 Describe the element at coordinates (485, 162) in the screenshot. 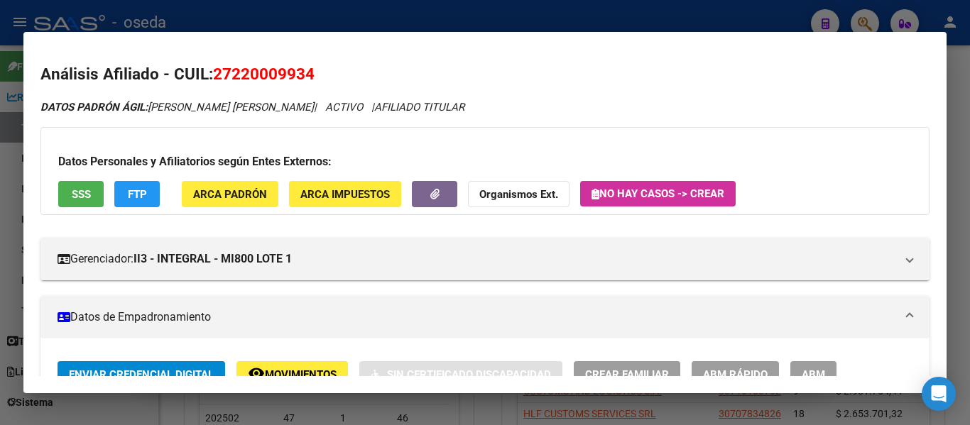

I see `h3: Datos Personales y Afiliatorios según Entes Externos:` at that location.